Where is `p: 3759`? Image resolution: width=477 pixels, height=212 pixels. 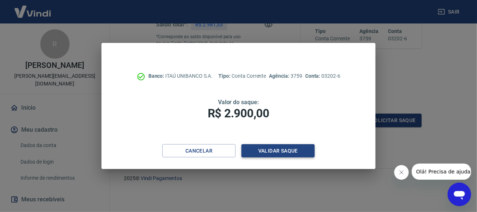 p: 3759 is located at coordinates (286, 76).